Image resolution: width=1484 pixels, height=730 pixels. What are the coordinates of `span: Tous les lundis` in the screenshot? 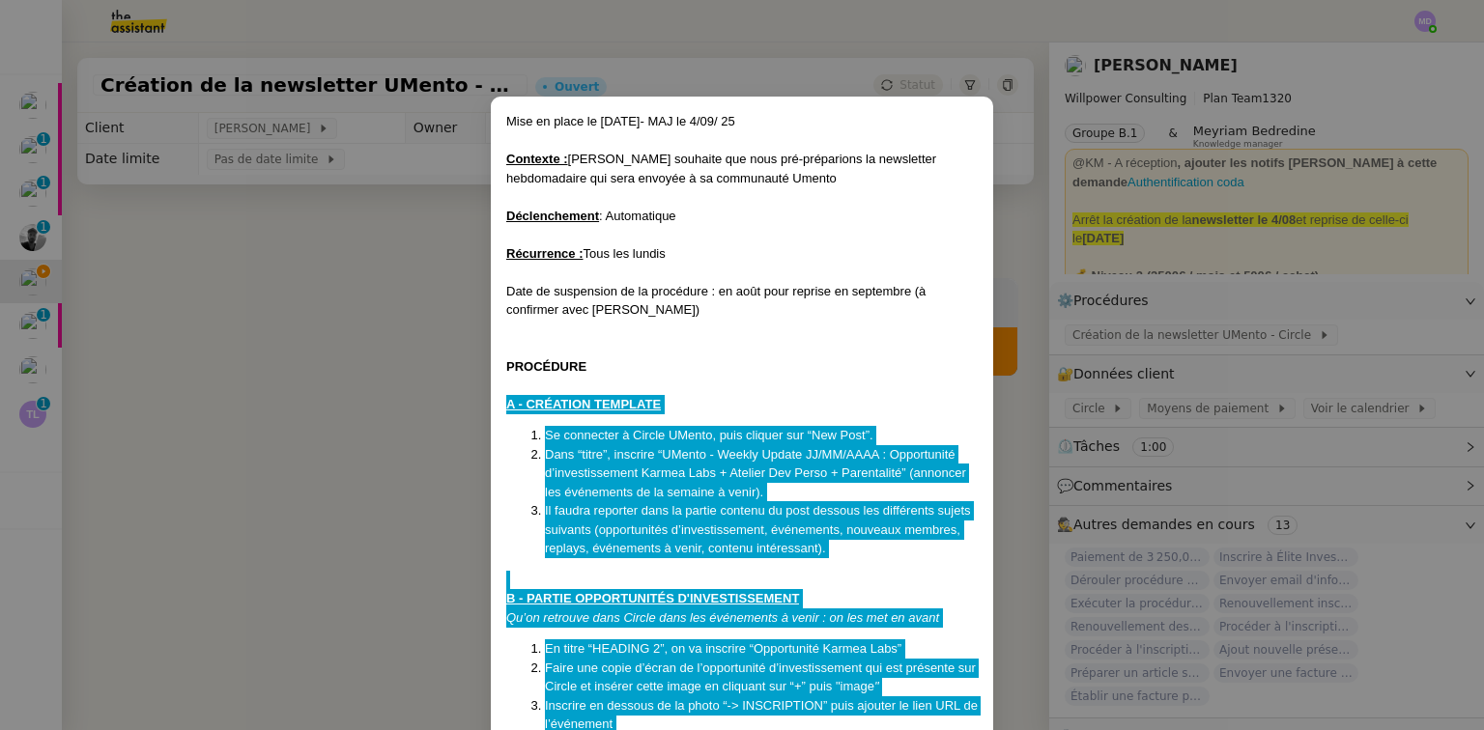 It's located at (623, 253).